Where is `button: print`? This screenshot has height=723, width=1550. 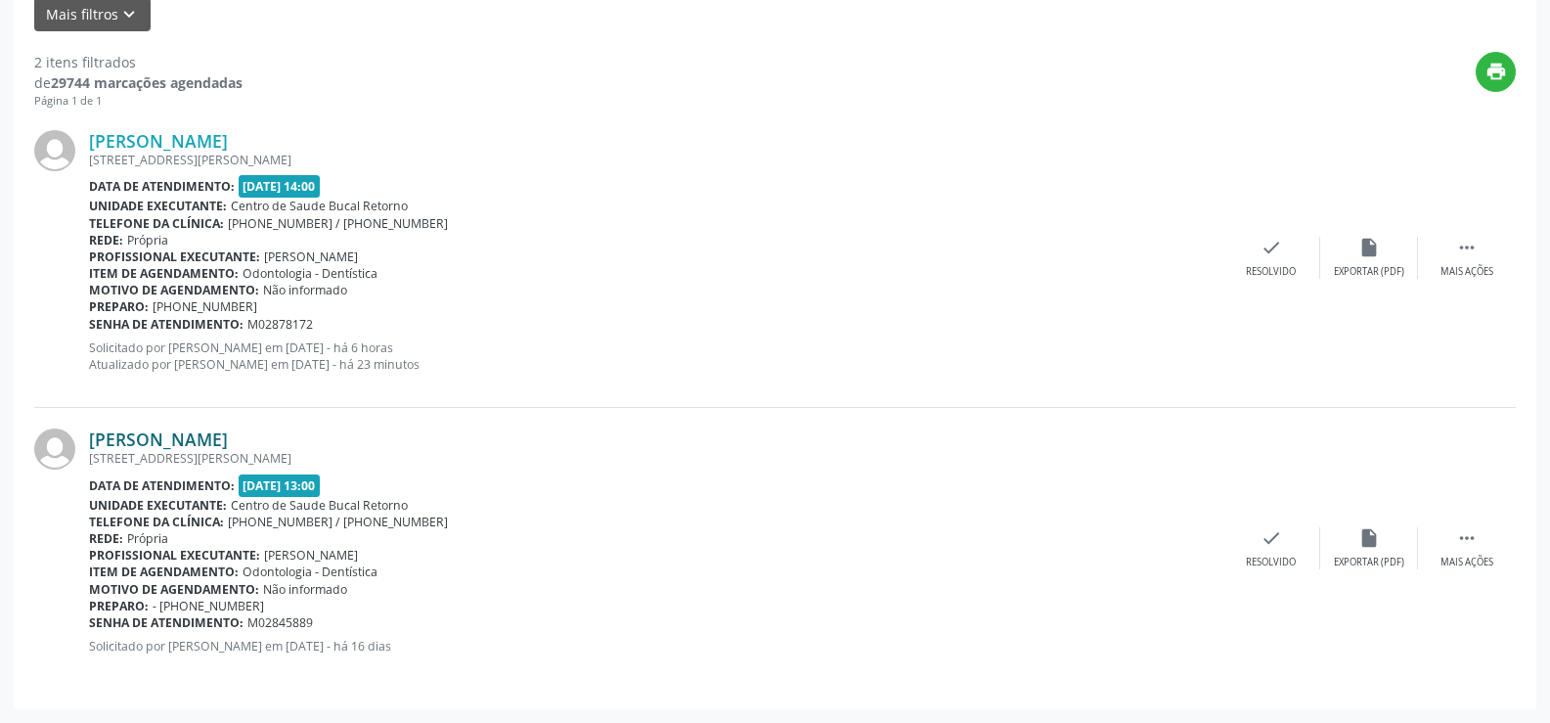
button: print is located at coordinates (1495, 71).